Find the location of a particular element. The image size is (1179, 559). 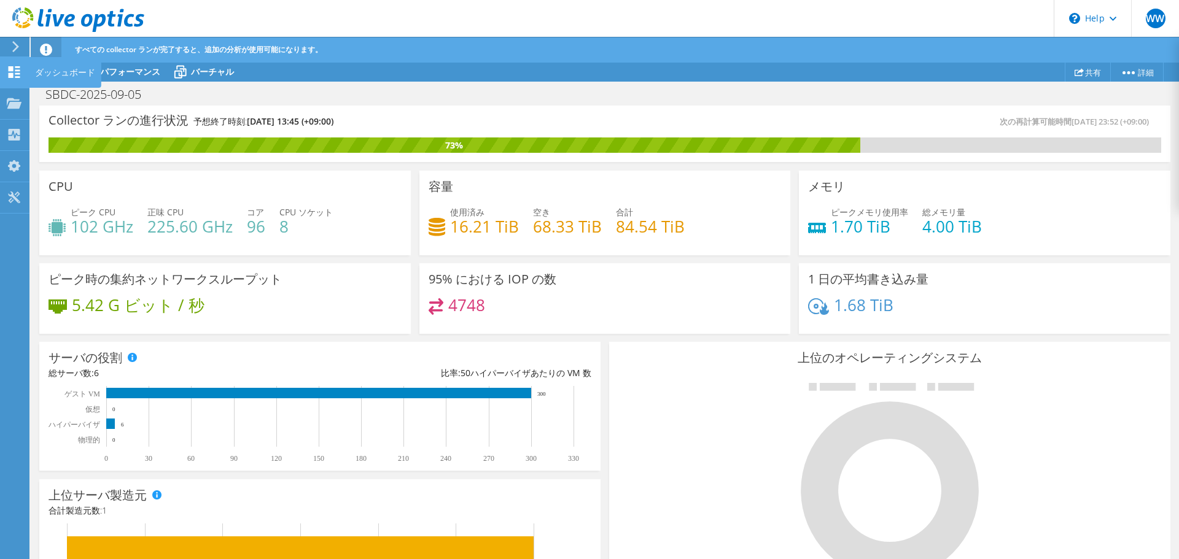

h4: 84.54 TiB is located at coordinates (650, 227).